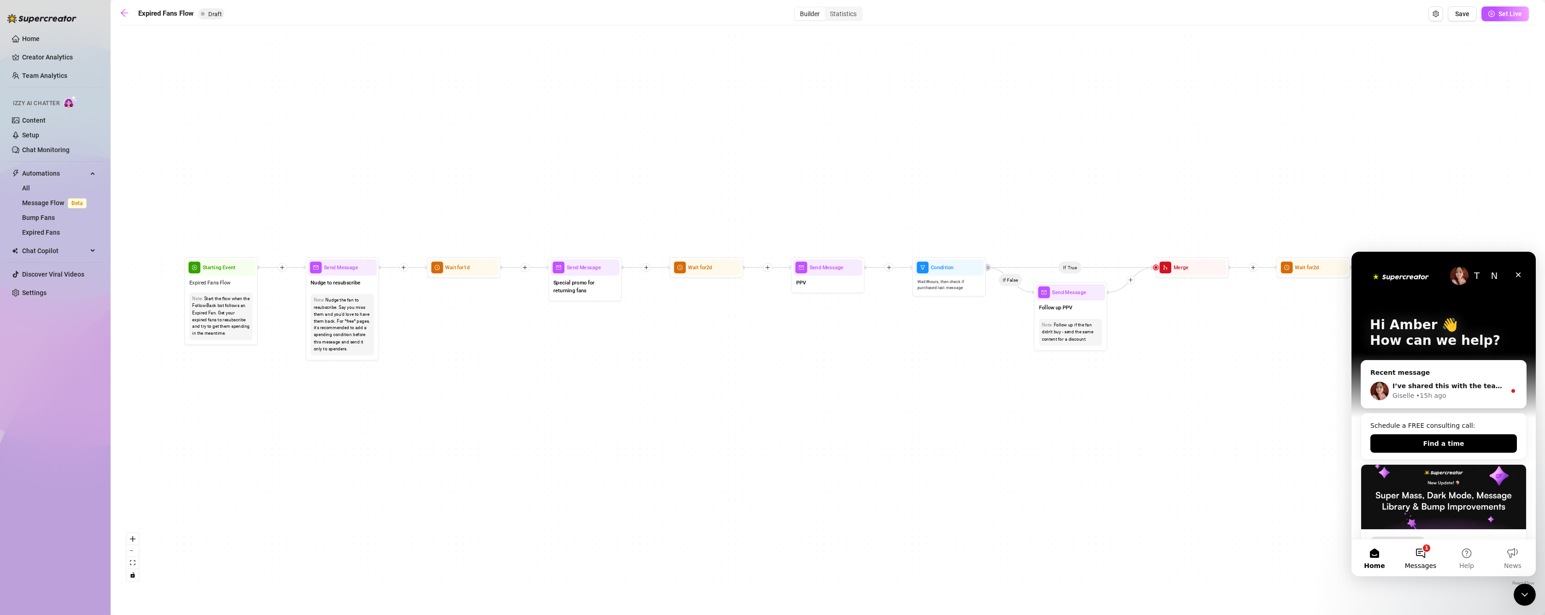 The image size is (1545, 615). What do you see at coordinates (463, 267) in the screenshot?
I see `div: clock-circleWait for1d` at bounding box center [463, 267].